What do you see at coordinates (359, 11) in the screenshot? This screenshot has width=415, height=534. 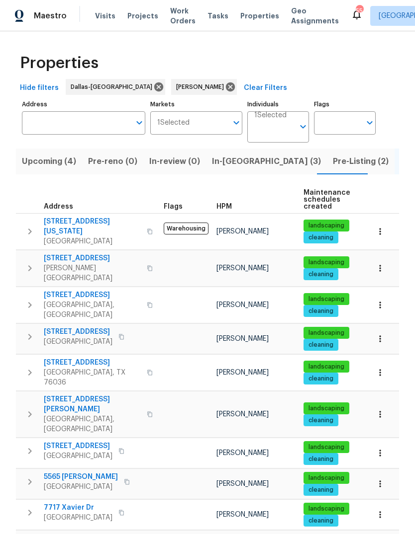 I see `div: 55` at bounding box center [359, 11].